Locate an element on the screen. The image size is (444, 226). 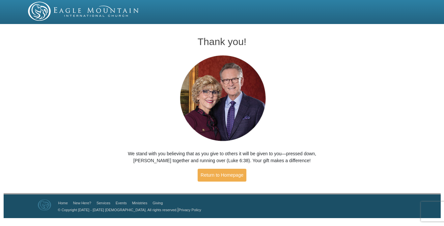
p: We stand with you believing that as you give to others it will be given to you—pressed down, [PER... is located at coordinates (222, 158).